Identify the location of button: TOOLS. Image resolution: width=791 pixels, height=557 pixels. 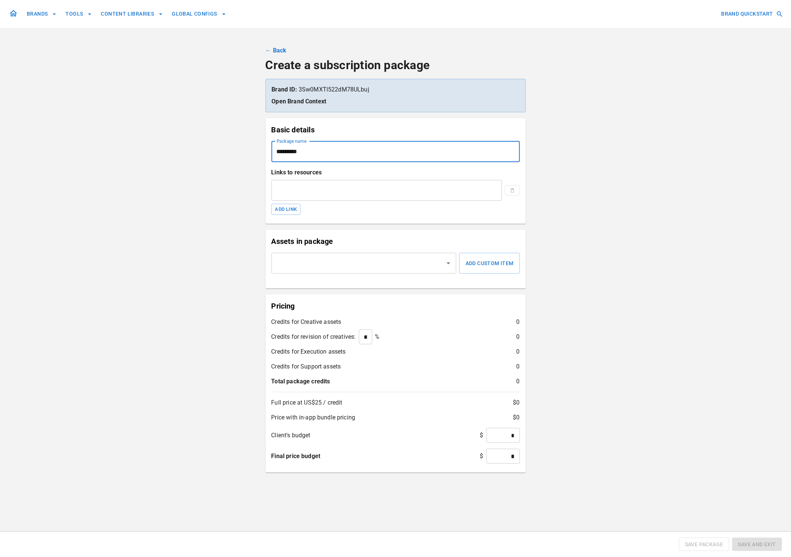
(78, 14).